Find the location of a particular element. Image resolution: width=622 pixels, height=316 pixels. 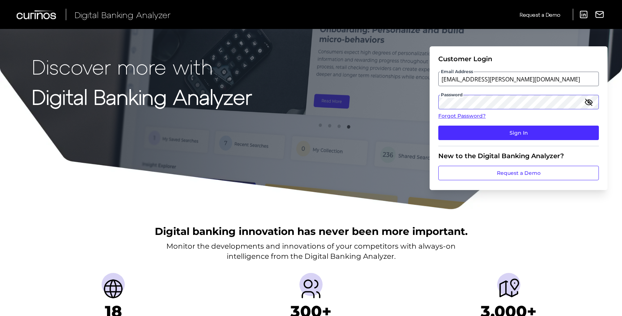

span: Request a Demo is located at coordinates (540, 14).